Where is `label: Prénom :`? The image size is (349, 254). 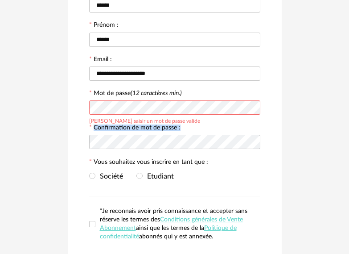 label: Prénom : is located at coordinates (104, 26).